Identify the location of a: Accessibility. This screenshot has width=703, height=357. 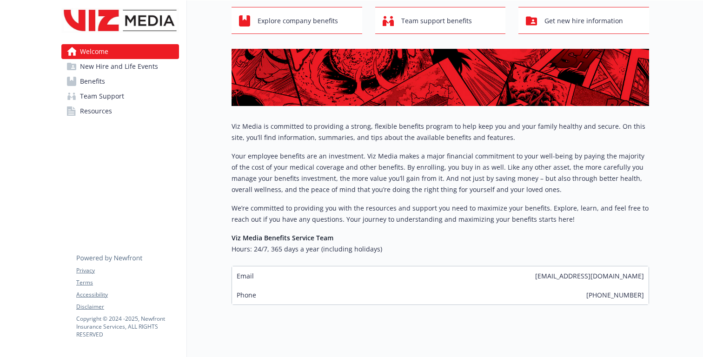
(127, 295).